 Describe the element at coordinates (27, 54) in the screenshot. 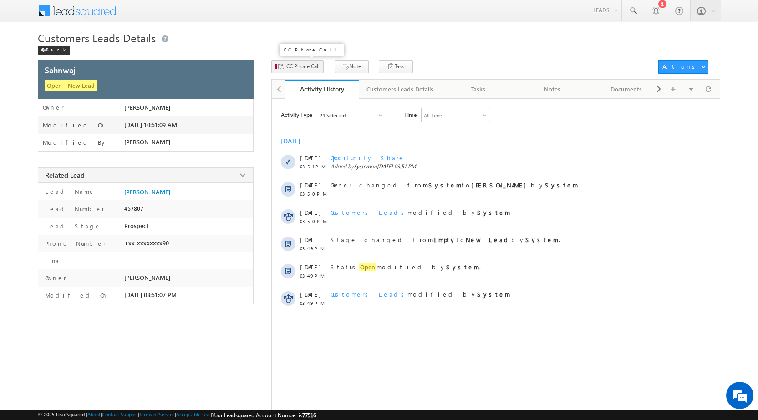

I see `img: d_60004797649_company_0_60004797649` at that location.